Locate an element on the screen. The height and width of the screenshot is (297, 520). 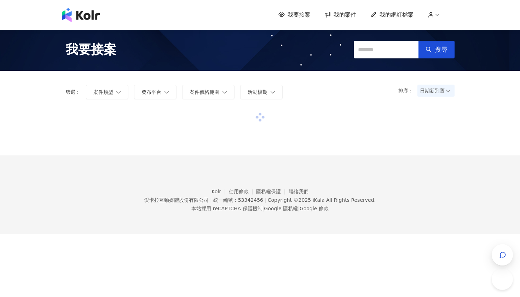
a: Google 隱私權 is located at coordinates (281, 208).